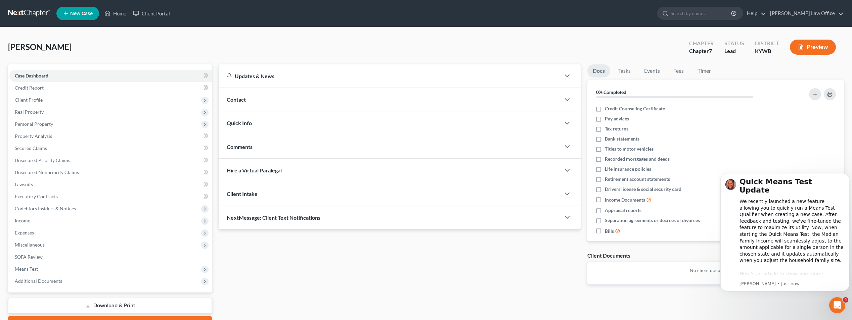 The image size is (852, 320). I want to click on a: SOFA Review, so click(111, 257).